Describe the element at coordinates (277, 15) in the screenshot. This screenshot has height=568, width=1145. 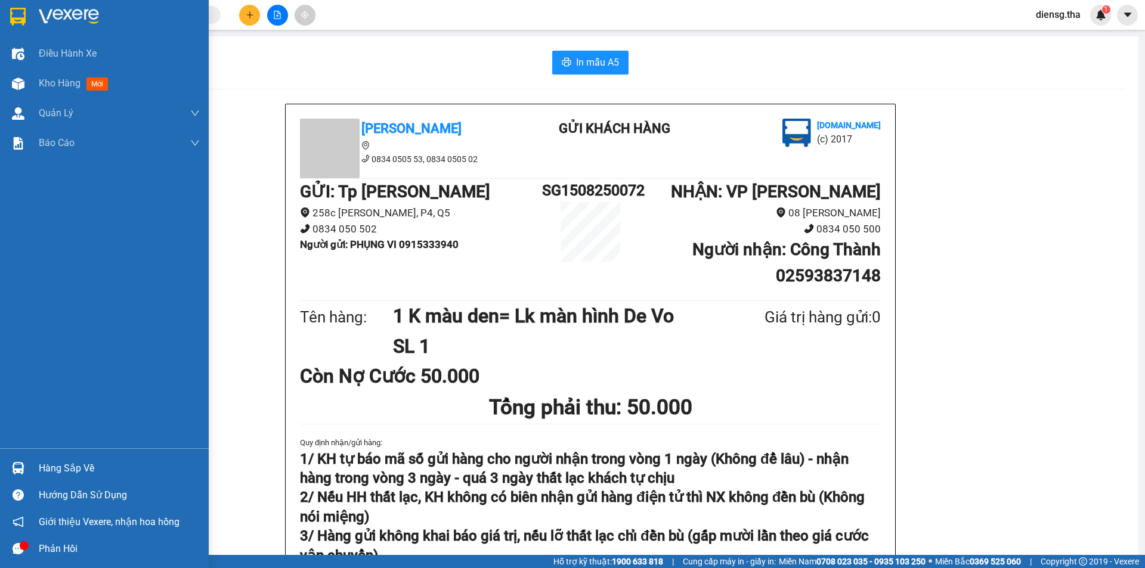
I see `button: file-add` at that location.